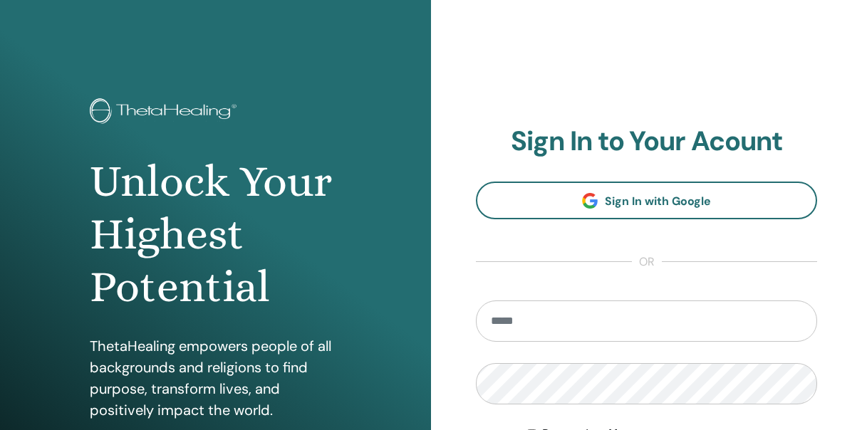 The width and height of the screenshot is (862, 430). Describe the element at coordinates (215, 378) in the screenshot. I see `p: ThetaHealing empowers people of all backgrounds and religions to find purpose, transform lives, a...` at that location.